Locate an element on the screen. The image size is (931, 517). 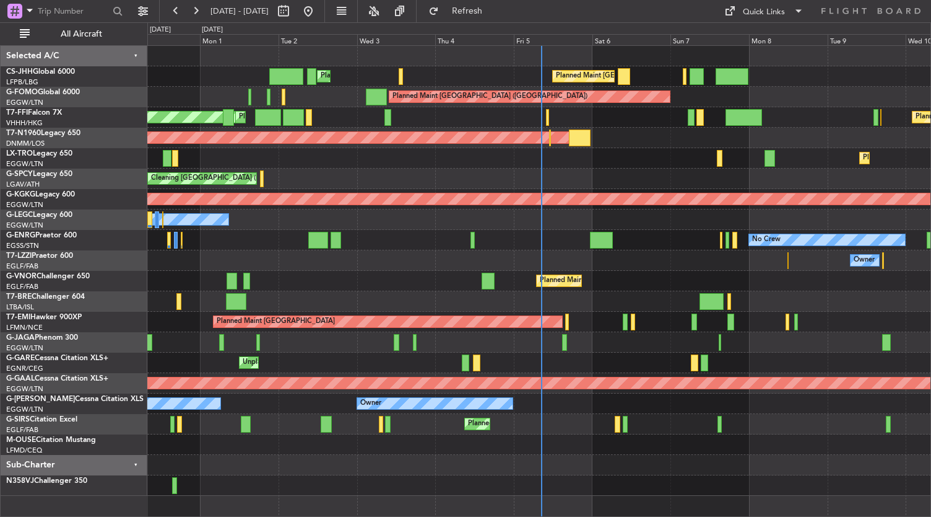
a: EGNR/CEG is located at coordinates (25, 368).